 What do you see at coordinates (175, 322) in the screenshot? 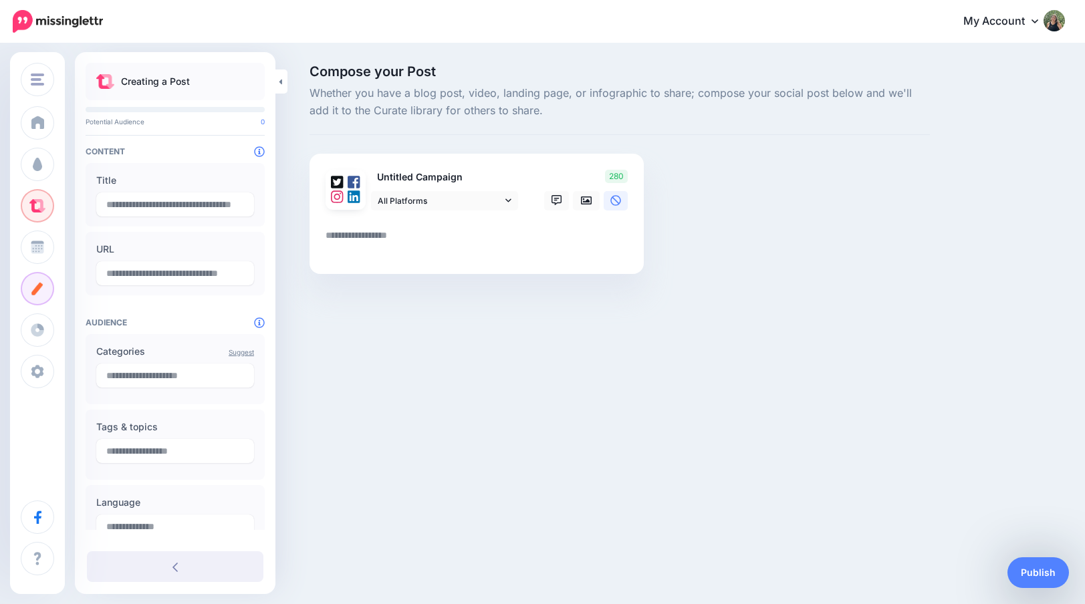
I see `h4: Audience` at bounding box center [175, 322].